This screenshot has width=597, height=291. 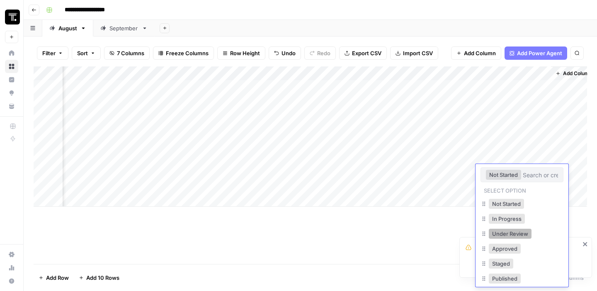 I want to click on a: Opportunities, so click(x=12, y=93).